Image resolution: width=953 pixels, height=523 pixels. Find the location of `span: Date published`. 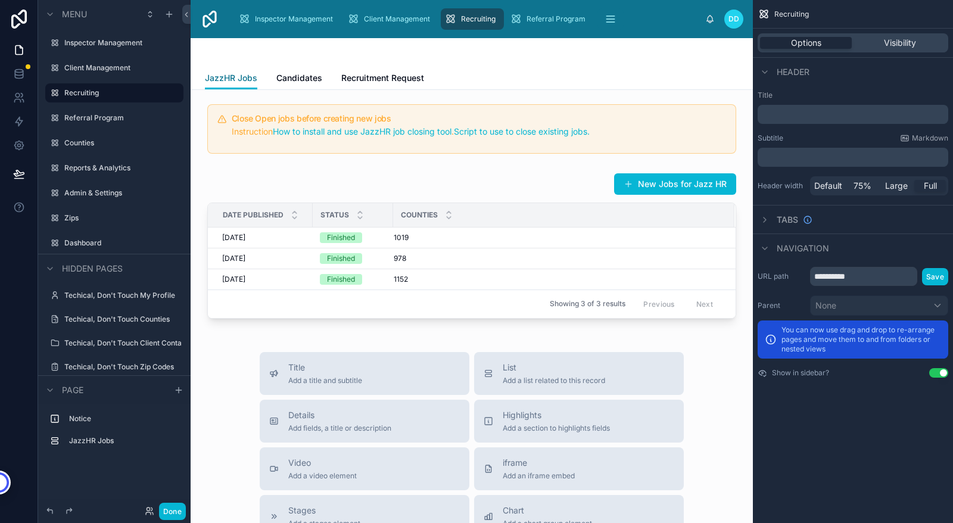

span: Date published is located at coordinates (253, 215).